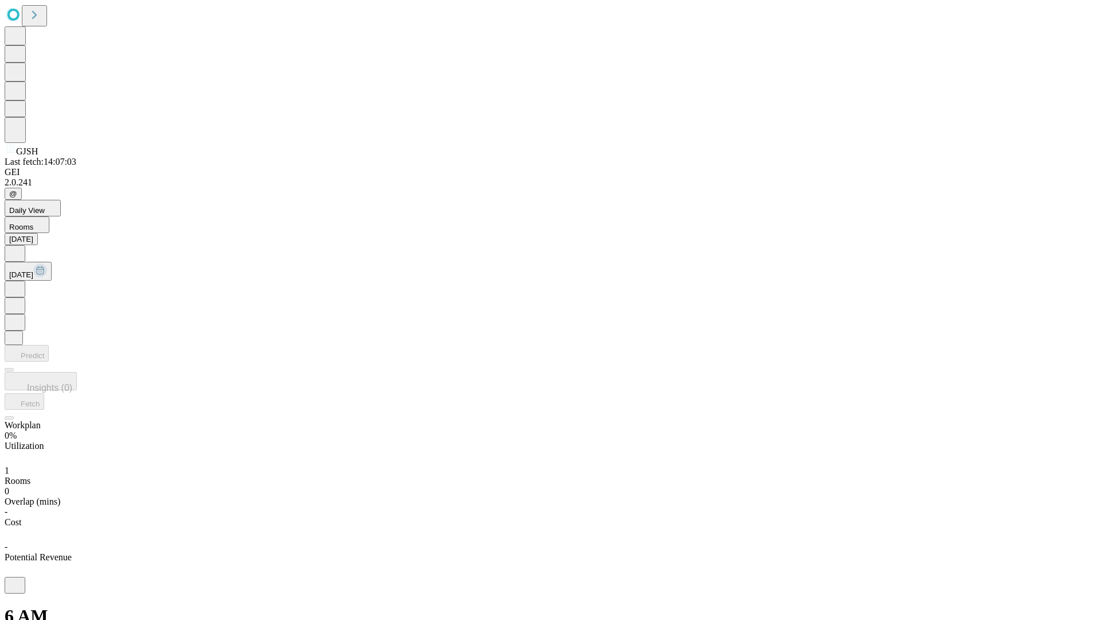 Image resolution: width=1102 pixels, height=620 pixels. Describe the element at coordinates (551, 172) in the screenshot. I see `div: GEI` at that location.